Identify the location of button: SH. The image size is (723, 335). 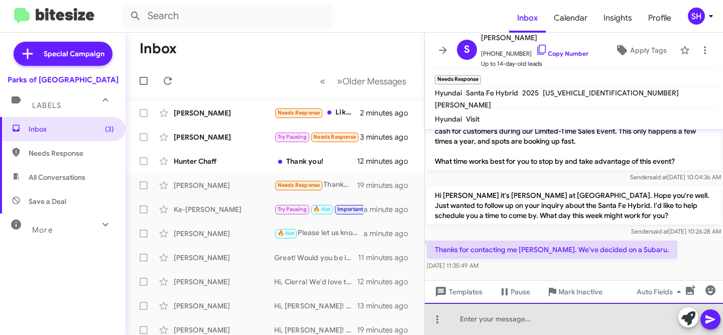
(696, 16).